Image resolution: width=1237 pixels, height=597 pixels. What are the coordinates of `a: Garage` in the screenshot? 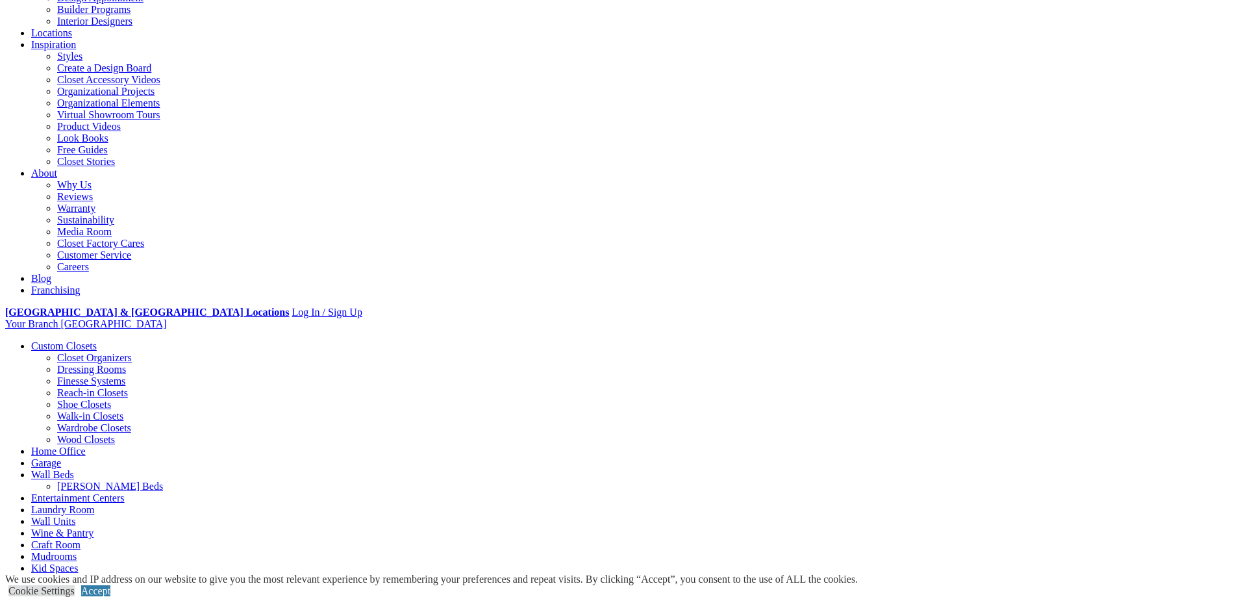 It's located at (46, 462).